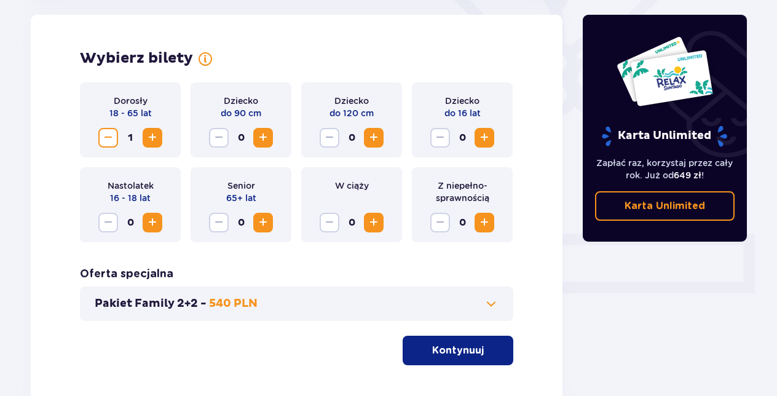  Describe the element at coordinates (233, 303) in the screenshot. I see `p: 540 PLN` at that location.